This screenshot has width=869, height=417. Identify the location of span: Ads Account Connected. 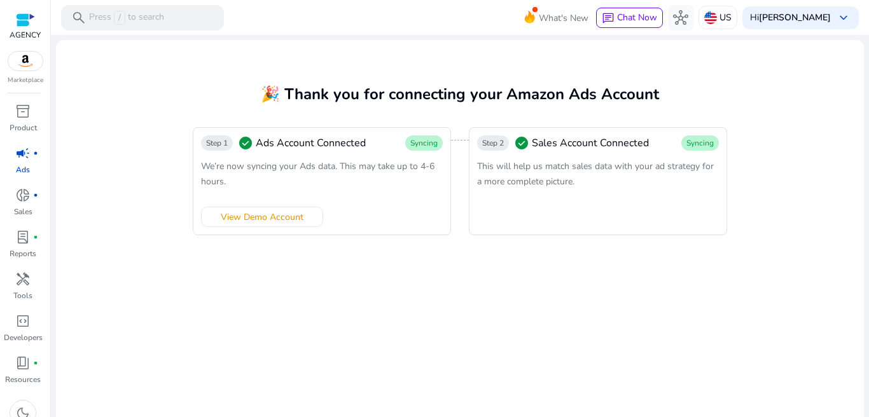
(310, 143).